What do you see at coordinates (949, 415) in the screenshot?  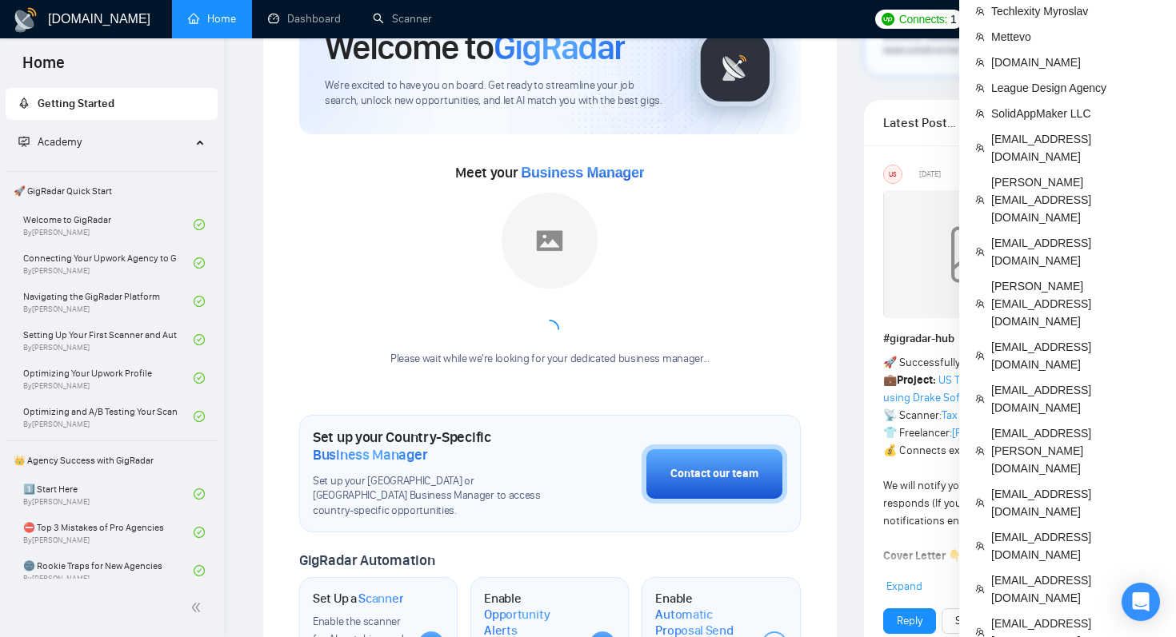 I see `a: Tax` at bounding box center [949, 415].